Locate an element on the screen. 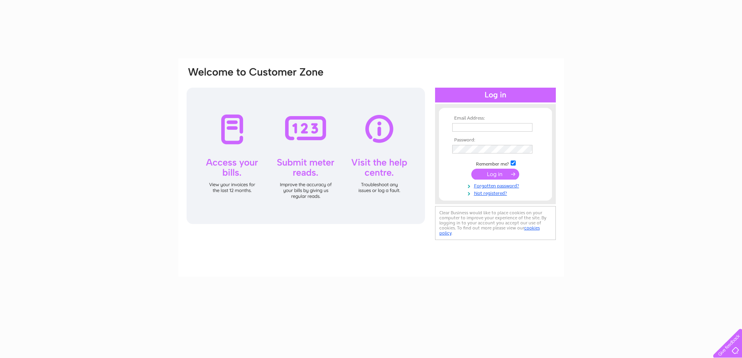 The height and width of the screenshot is (358, 742). th: Email Address: is located at coordinates (495, 118).